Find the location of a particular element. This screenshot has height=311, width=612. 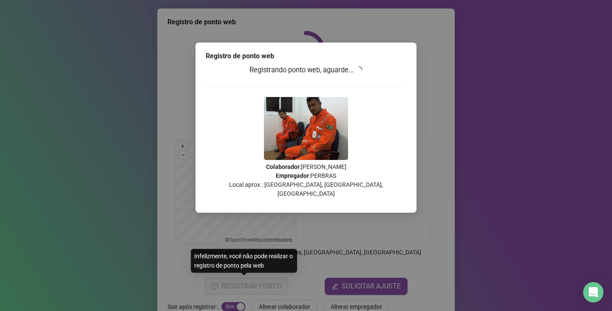

img: Z is located at coordinates (306, 128).